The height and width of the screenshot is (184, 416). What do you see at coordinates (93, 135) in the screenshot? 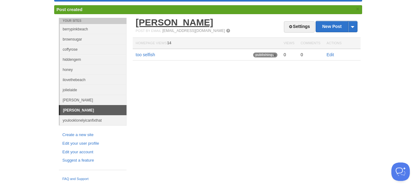
I see `a: Create a new site` at bounding box center [93, 135].